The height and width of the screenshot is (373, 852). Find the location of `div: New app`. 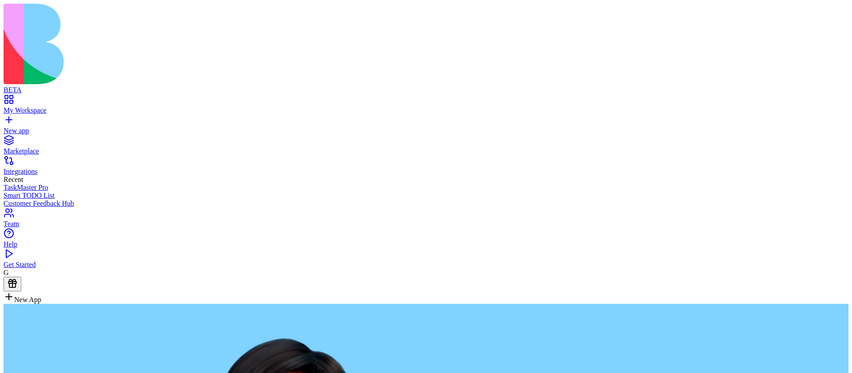

div: New app is located at coordinates (426, 131).